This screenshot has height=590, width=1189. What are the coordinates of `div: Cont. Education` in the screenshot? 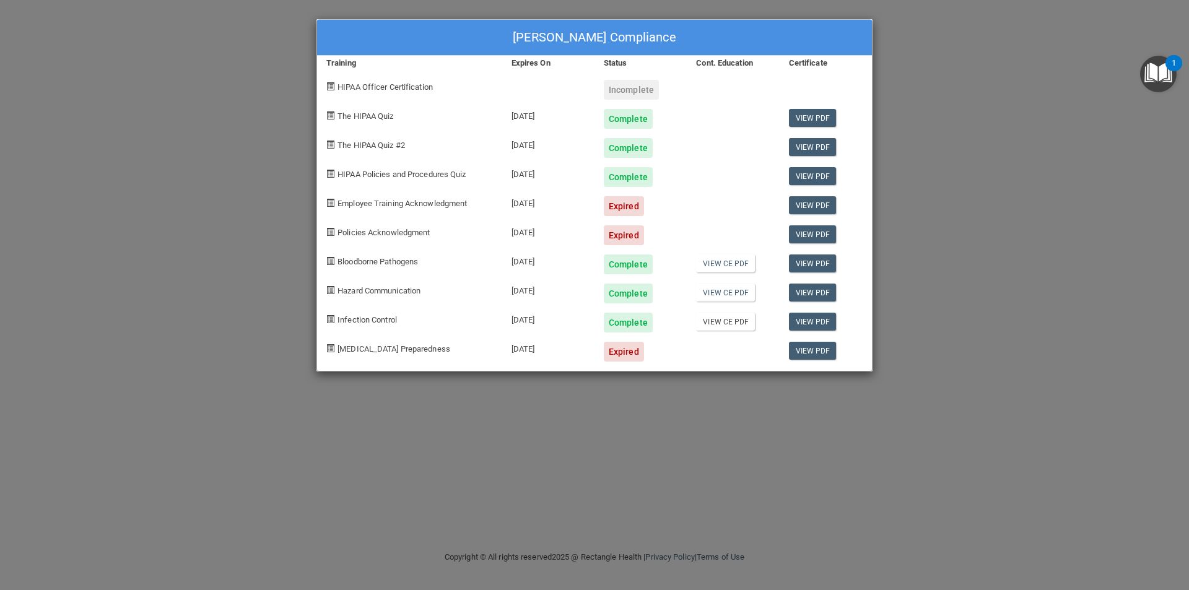 It's located at (733, 63).